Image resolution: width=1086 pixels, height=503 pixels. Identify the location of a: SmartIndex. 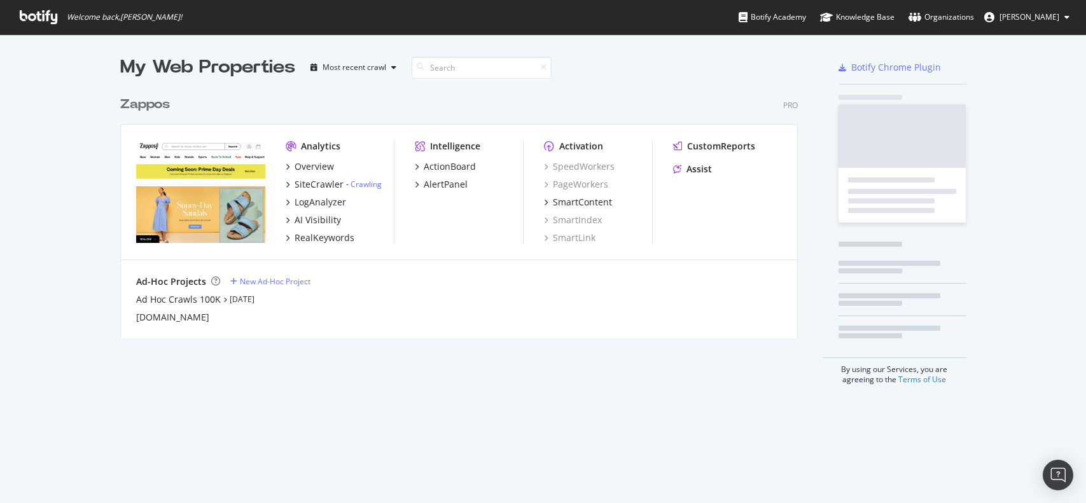
(573, 220).